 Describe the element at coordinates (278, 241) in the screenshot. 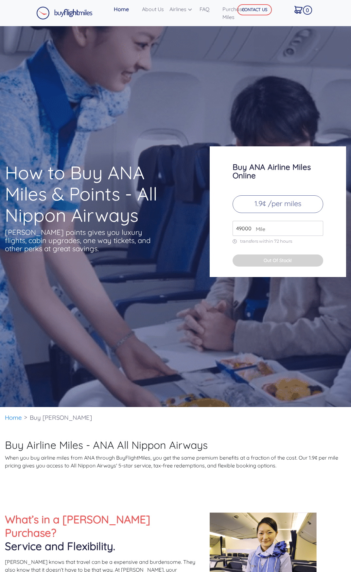

I see `p: transfers within 72 hours` at that location.